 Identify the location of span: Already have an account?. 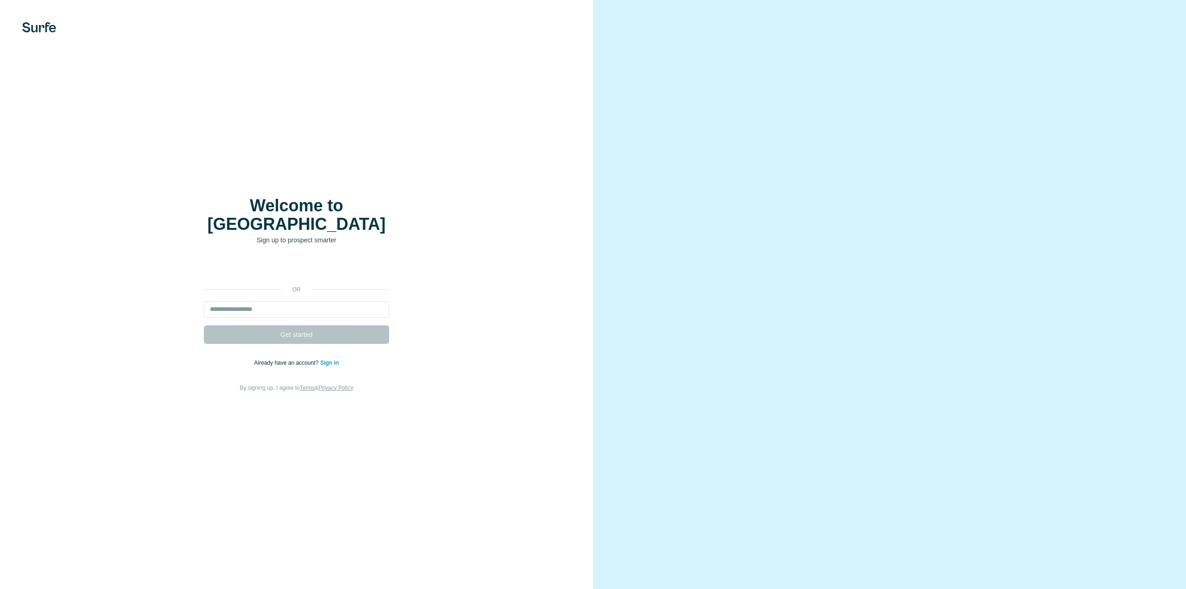
(287, 363).